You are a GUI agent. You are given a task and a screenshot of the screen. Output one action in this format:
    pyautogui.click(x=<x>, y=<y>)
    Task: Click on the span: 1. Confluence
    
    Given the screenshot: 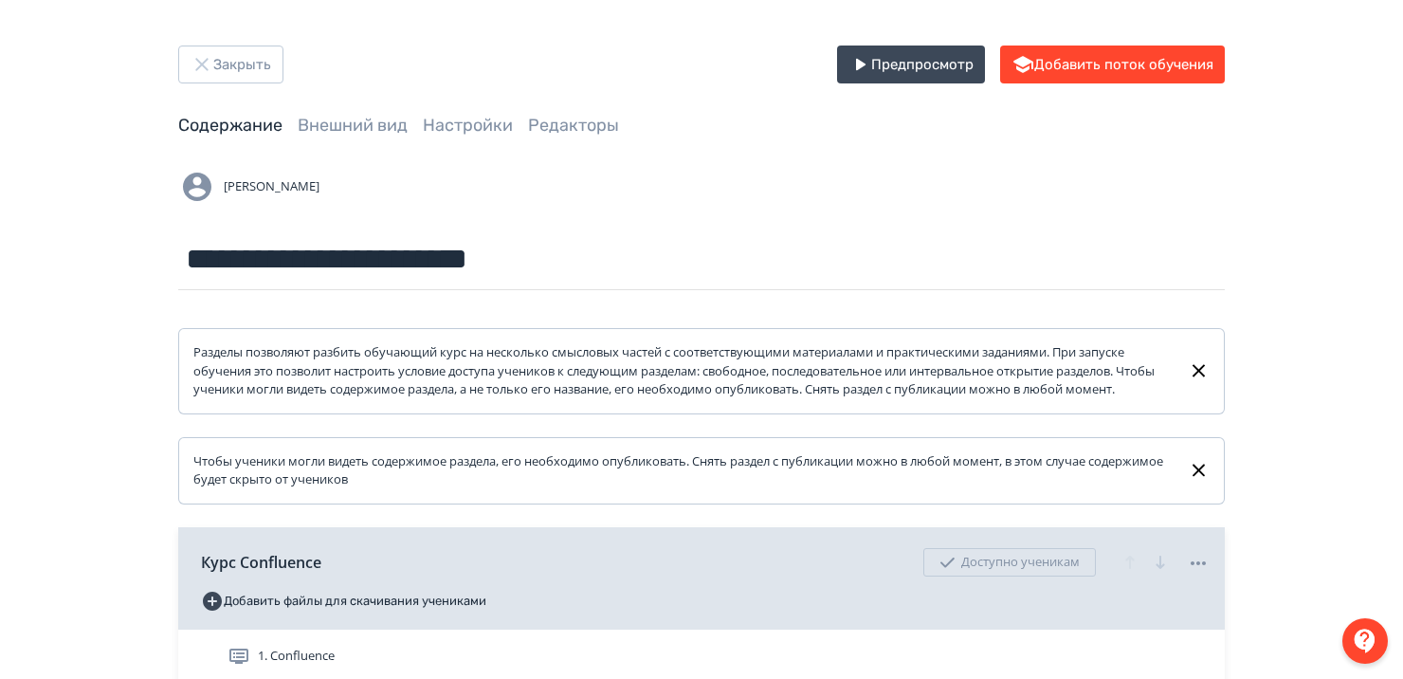 What is the action you would take?
    pyautogui.click(x=296, y=656)
    